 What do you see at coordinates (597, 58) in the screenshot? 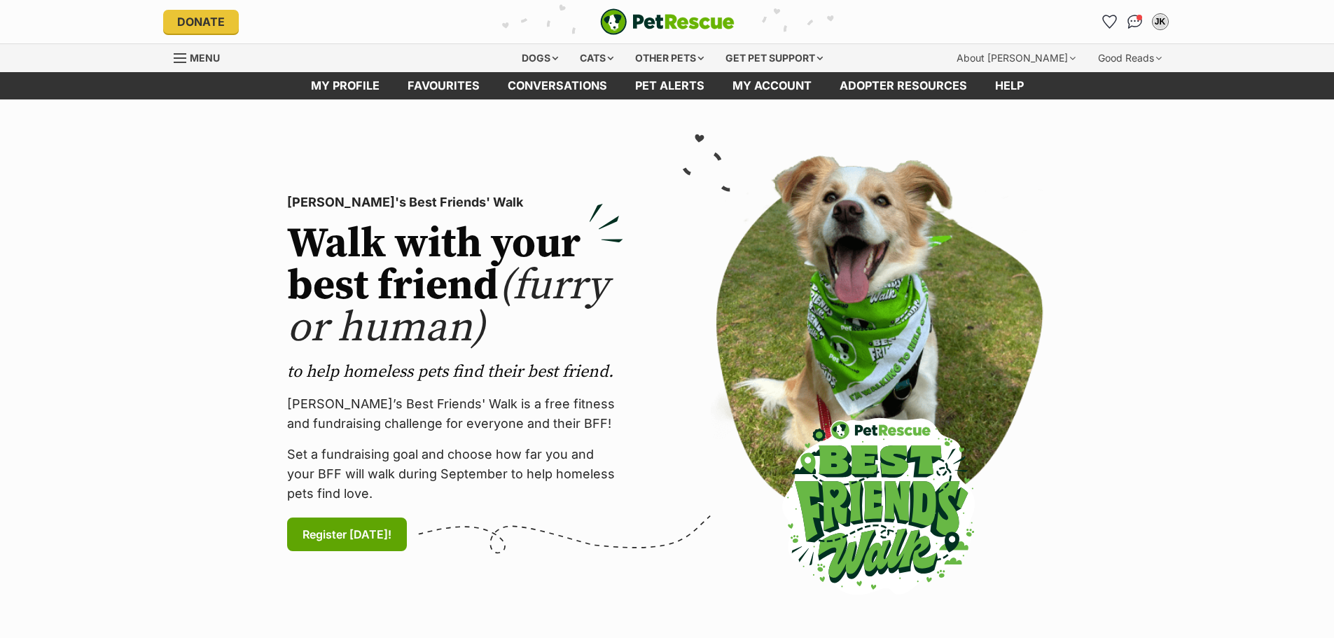
I see `div: Cats` at bounding box center [597, 58].